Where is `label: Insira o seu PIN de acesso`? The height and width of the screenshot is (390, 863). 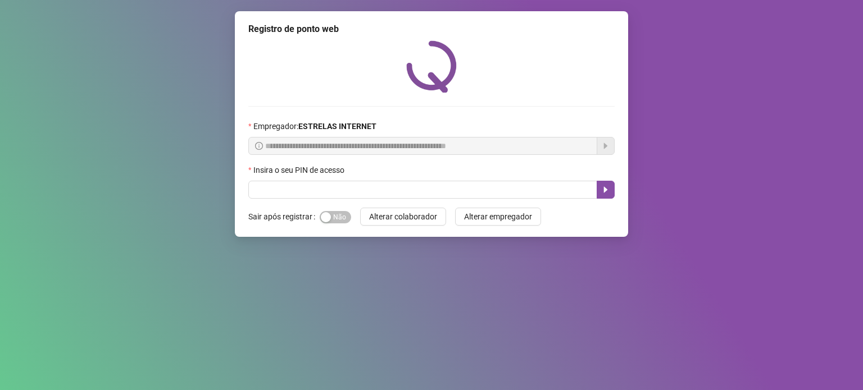 label: Insira o seu PIN de acesso is located at coordinates (300, 170).